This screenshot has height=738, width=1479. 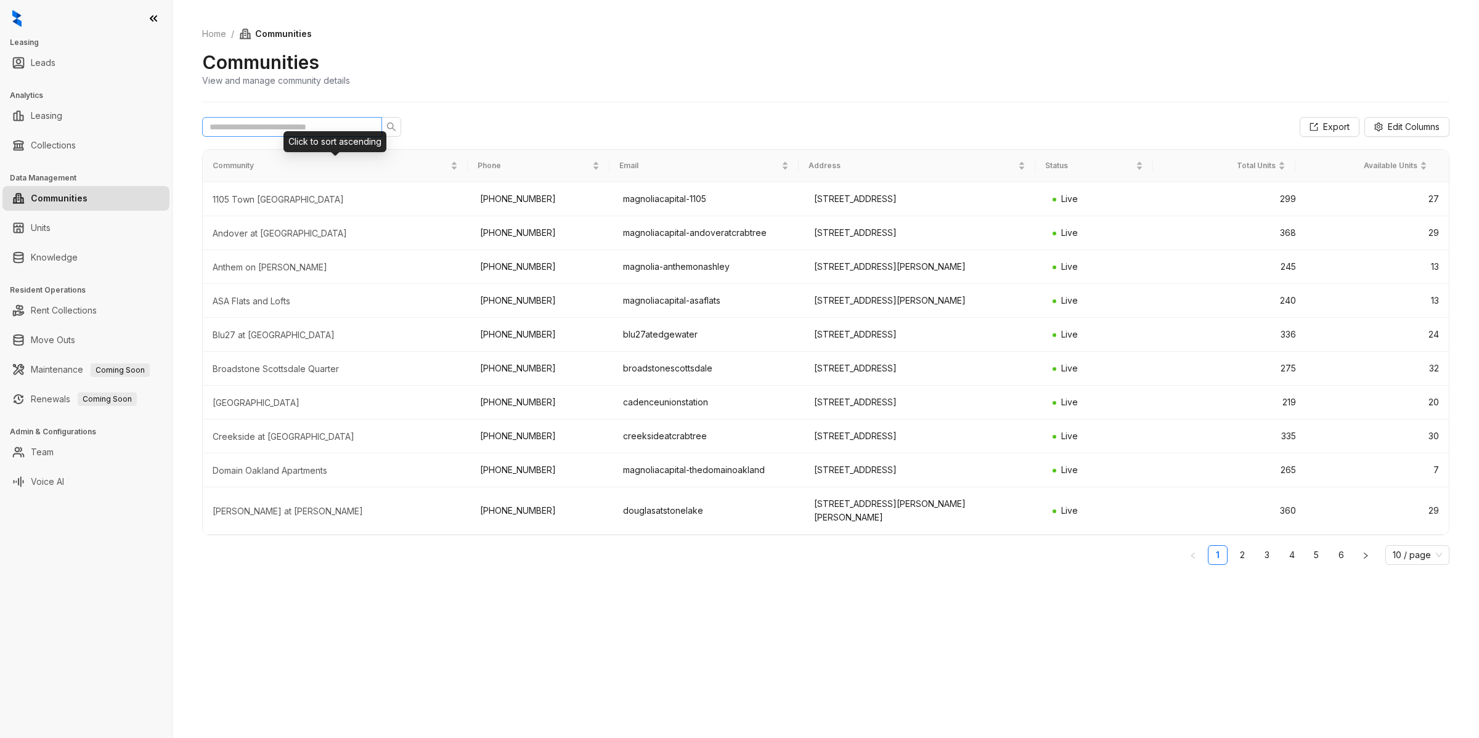 I want to click on td: 240, so click(x=1233, y=301).